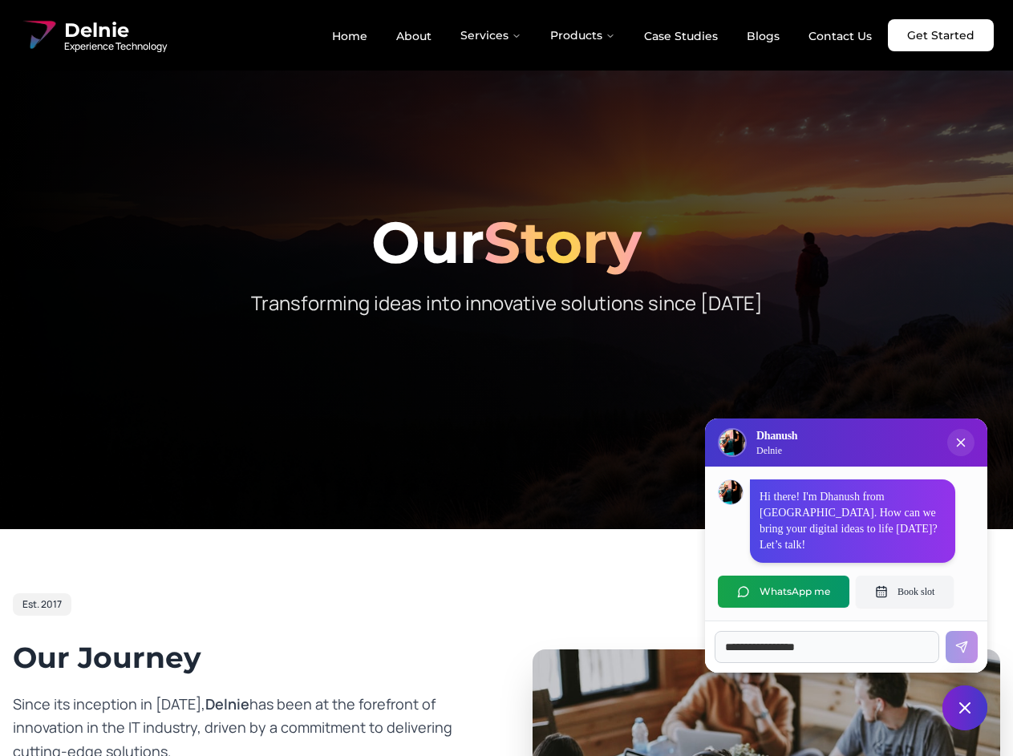 The image size is (1013, 756). What do you see at coordinates (506, 242) in the screenshot?
I see `h1: Our` at bounding box center [506, 242].